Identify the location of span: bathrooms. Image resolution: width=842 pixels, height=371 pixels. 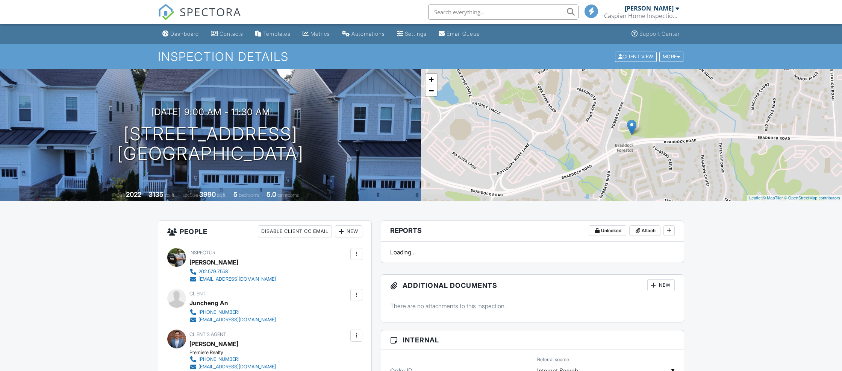
(288, 195).